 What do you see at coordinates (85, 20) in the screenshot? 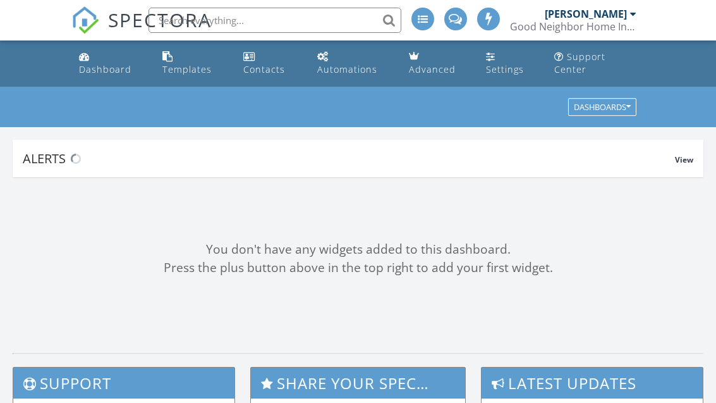
I see `img: The Best Home Inspection Software - Spectora` at bounding box center [85, 20].